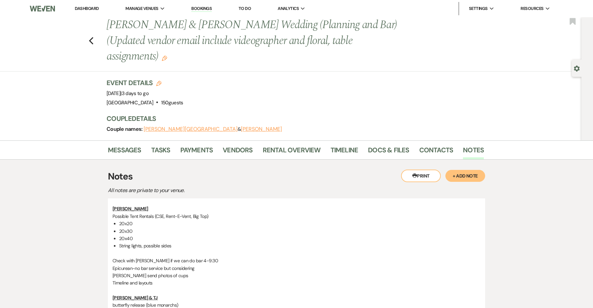  I want to click on a: Messages, so click(124, 152).